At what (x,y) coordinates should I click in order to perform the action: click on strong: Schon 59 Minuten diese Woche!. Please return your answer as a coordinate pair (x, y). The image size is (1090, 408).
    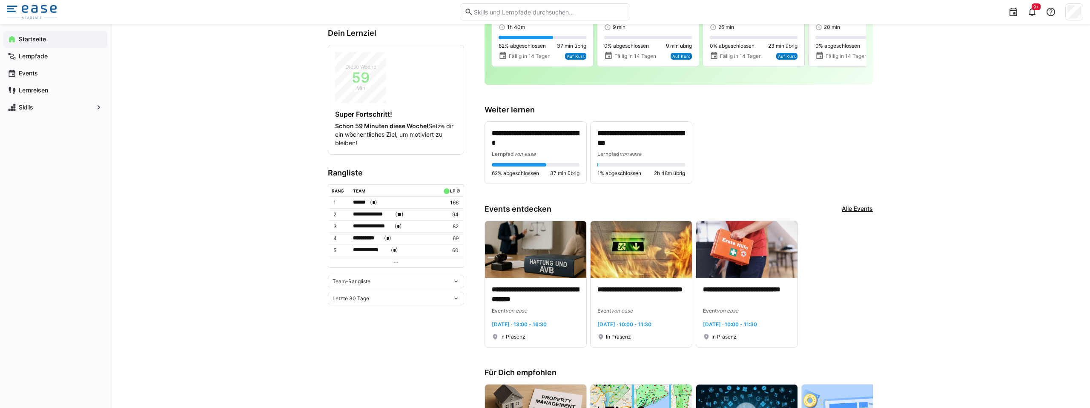
    Looking at the image, I should click on (382, 126).